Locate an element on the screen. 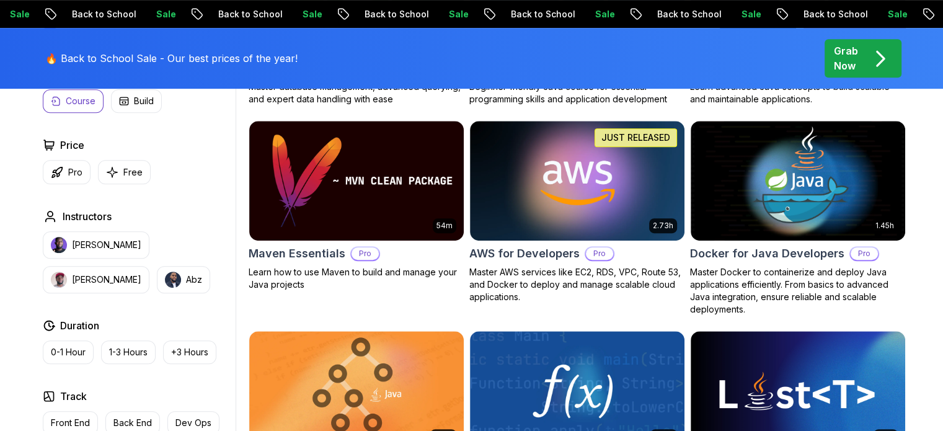 The height and width of the screenshot is (431, 943). a: Docker for Java Developers card1.45hDocker for Java DevelopersProMaster Docker to containerize an... is located at coordinates (798, 218).